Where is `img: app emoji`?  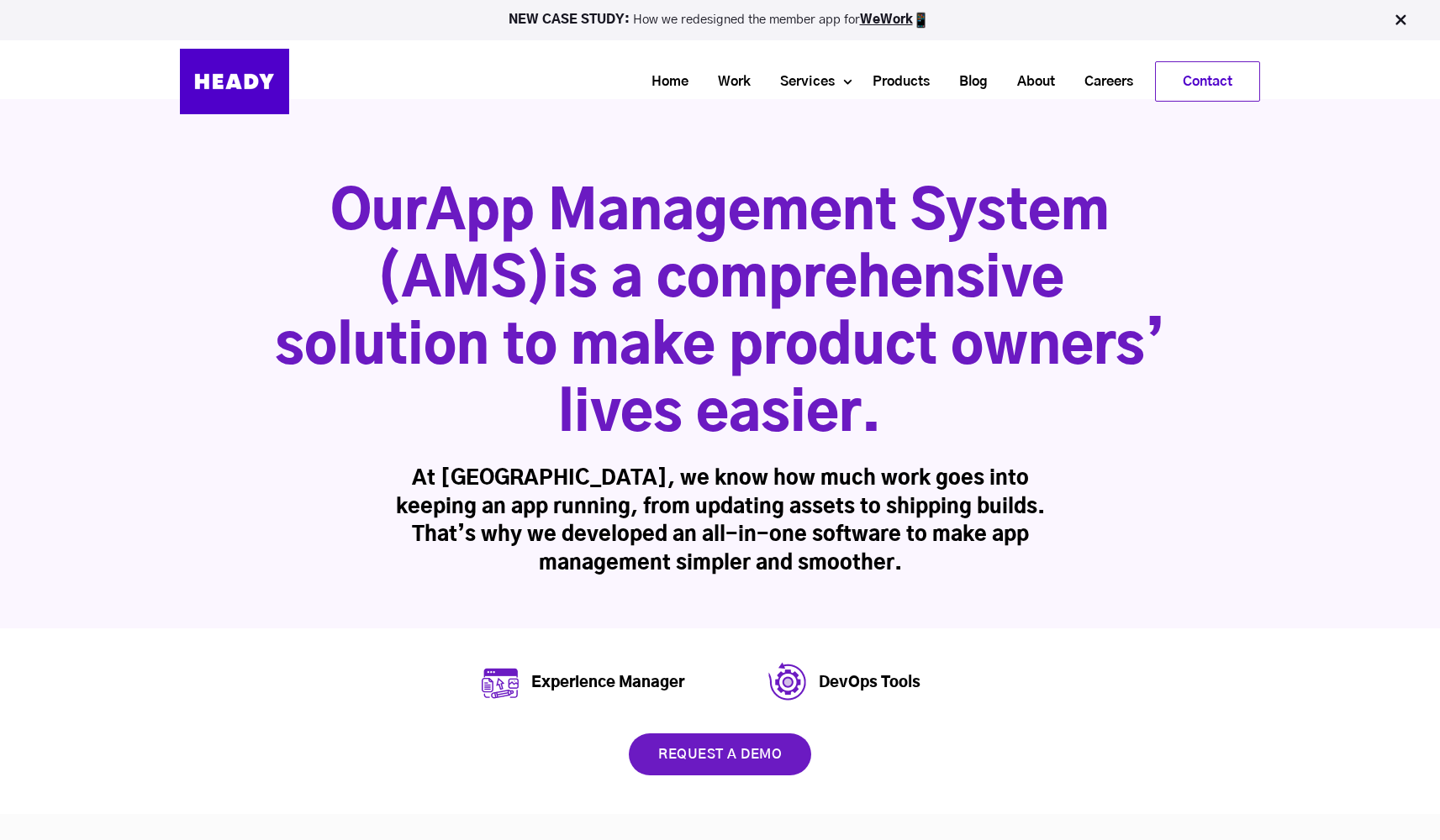
img: app emoji is located at coordinates (921, 20).